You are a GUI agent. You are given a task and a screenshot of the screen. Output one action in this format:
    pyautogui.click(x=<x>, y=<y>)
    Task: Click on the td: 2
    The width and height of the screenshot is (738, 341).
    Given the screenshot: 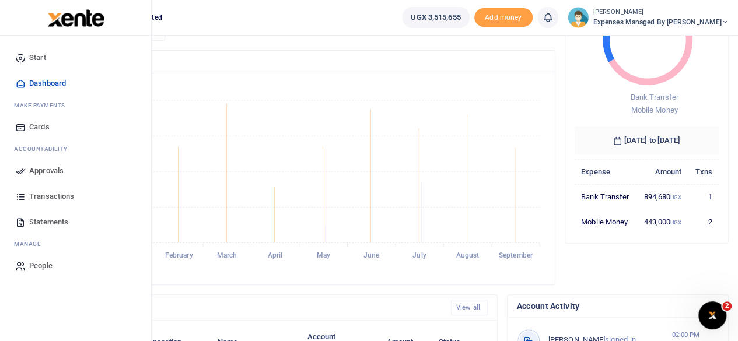 What is the action you would take?
    pyautogui.click(x=703, y=222)
    